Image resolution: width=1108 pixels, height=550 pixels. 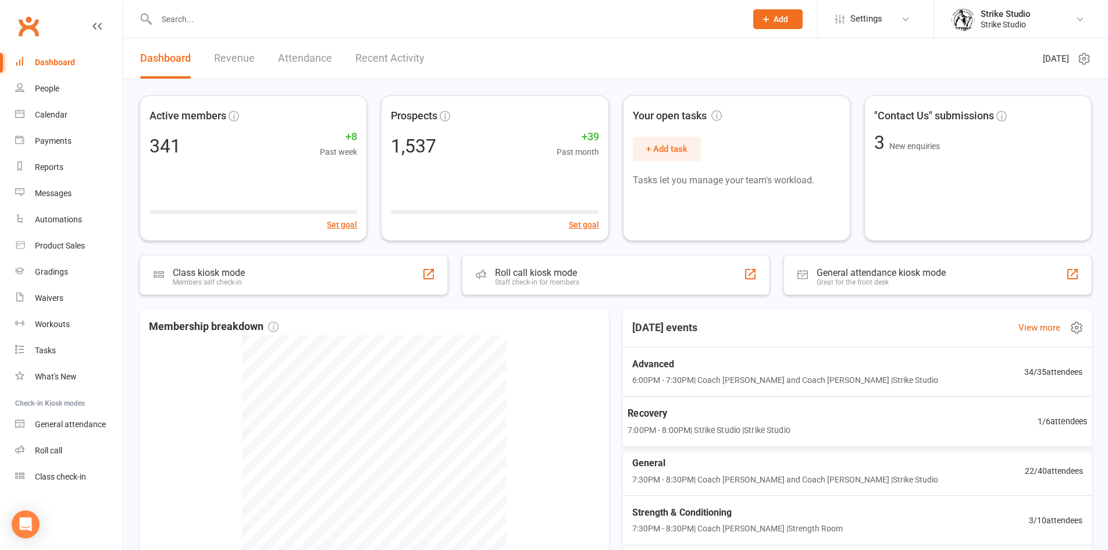 What do you see at coordinates (60, 476) in the screenshot?
I see `div: Class check-in` at bounding box center [60, 476].